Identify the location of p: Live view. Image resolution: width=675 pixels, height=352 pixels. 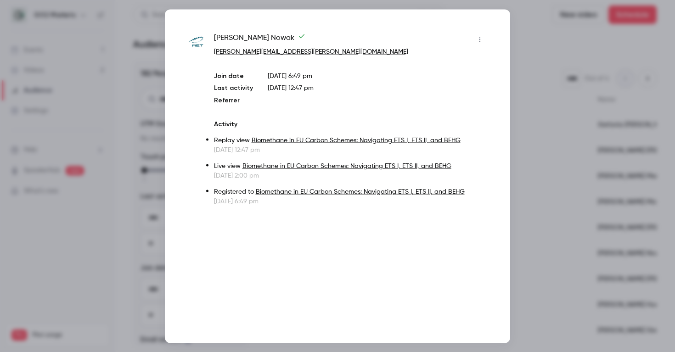
(350, 166).